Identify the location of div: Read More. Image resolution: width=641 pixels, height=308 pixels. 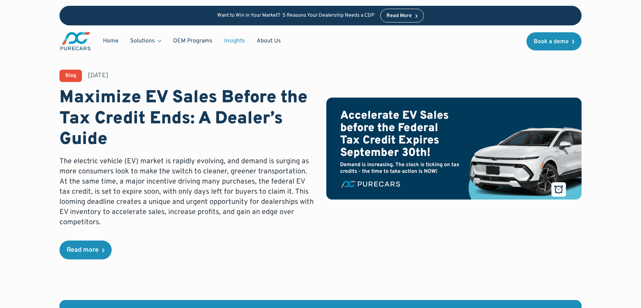
(399, 16).